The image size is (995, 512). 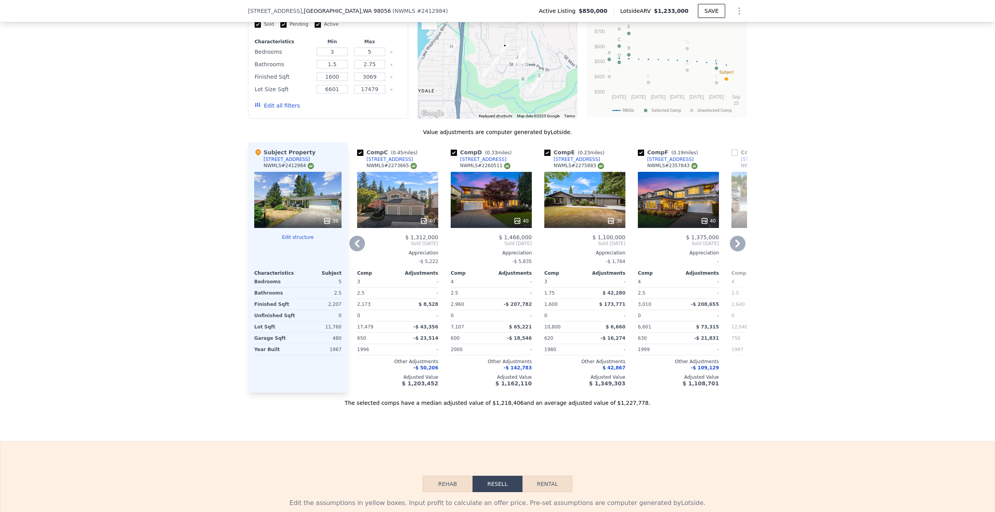 What do you see at coordinates (431, 11) in the screenshot?
I see `span: # 2412984` at bounding box center [431, 11].